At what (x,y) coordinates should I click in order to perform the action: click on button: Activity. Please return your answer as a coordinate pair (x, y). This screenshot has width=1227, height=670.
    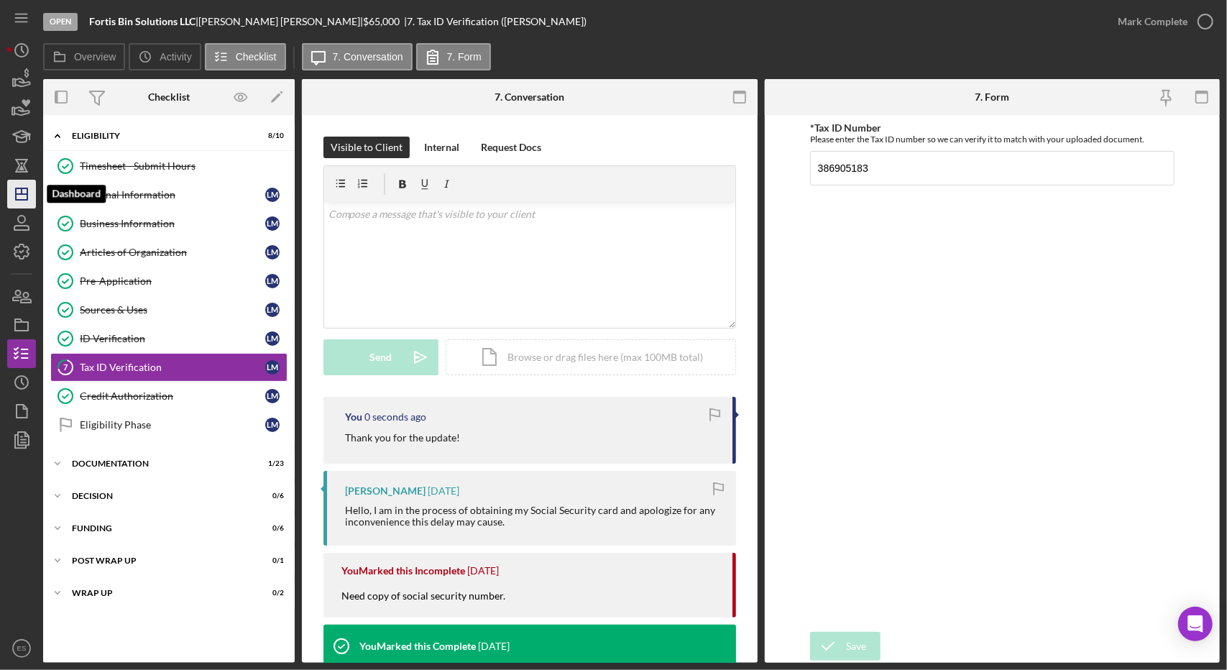
    Looking at the image, I should click on (165, 57).